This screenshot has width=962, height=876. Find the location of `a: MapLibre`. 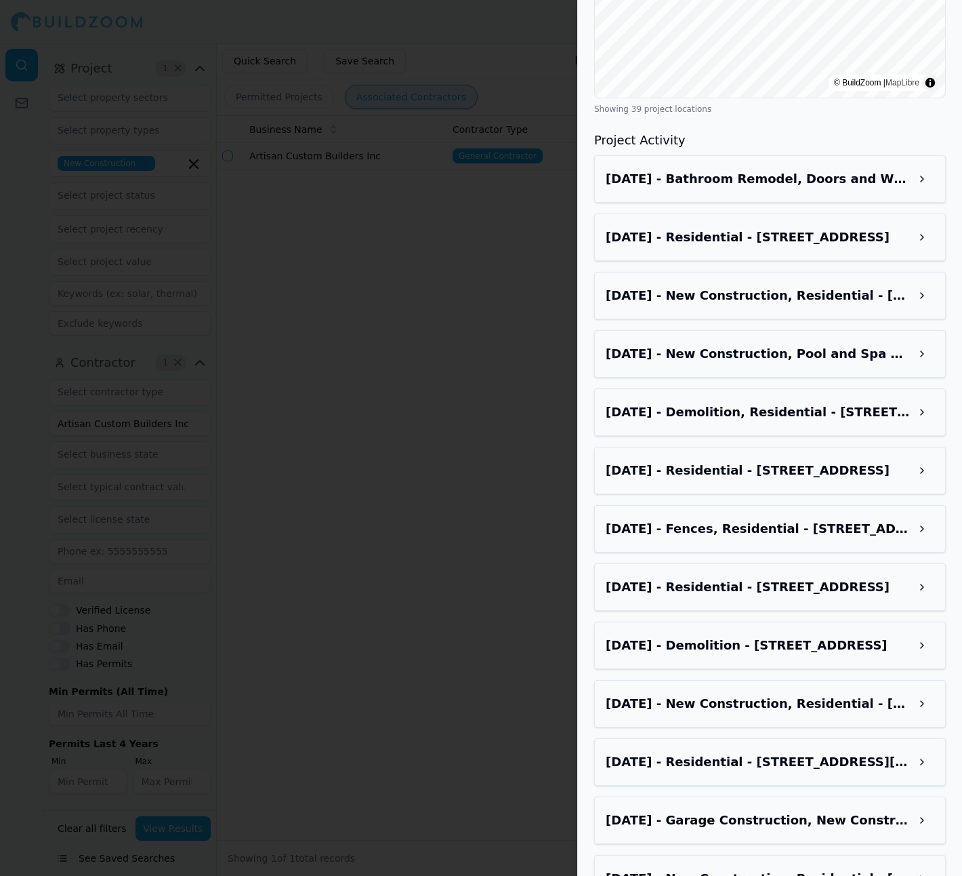

a: MapLibre is located at coordinates (903, 83).